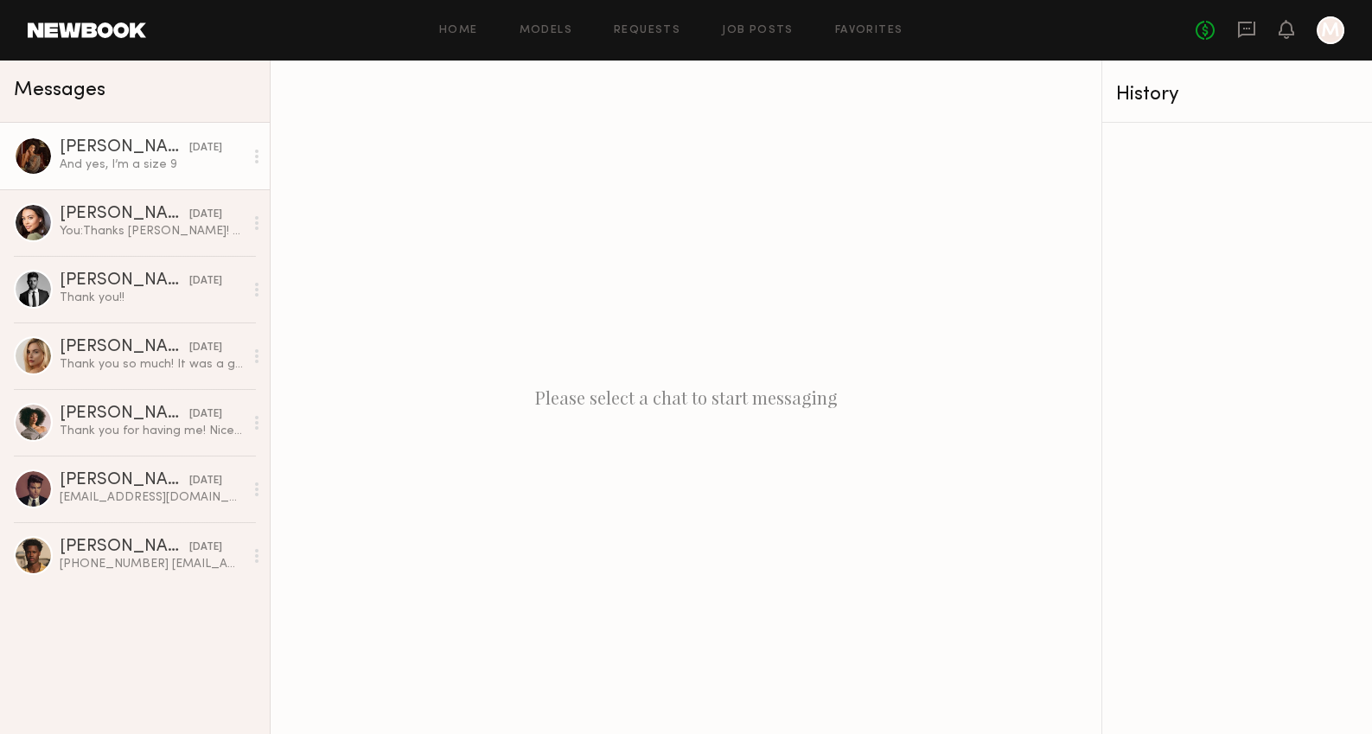 This screenshot has height=734, width=1372. What do you see at coordinates (458, 30) in the screenshot?
I see `a: Home` at bounding box center [458, 30].